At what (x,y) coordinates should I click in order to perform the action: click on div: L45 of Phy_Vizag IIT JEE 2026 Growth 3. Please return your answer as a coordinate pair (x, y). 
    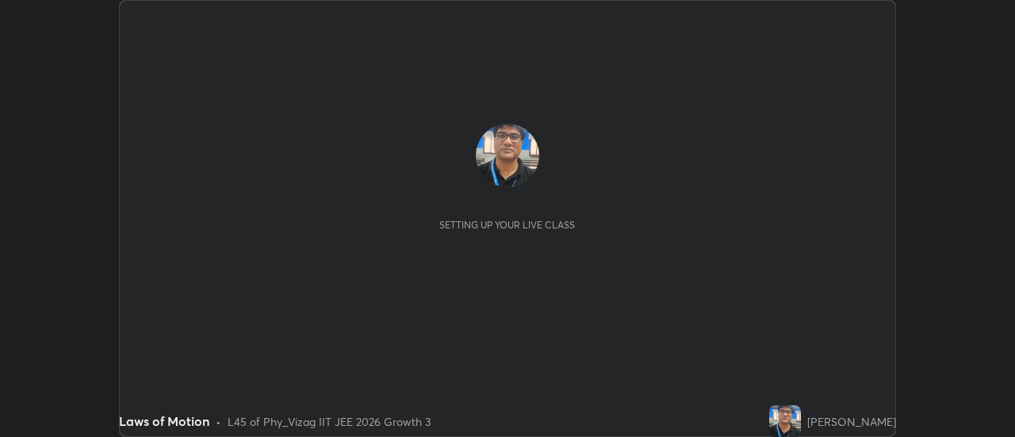
    Looking at the image, I should click on (329, 421).